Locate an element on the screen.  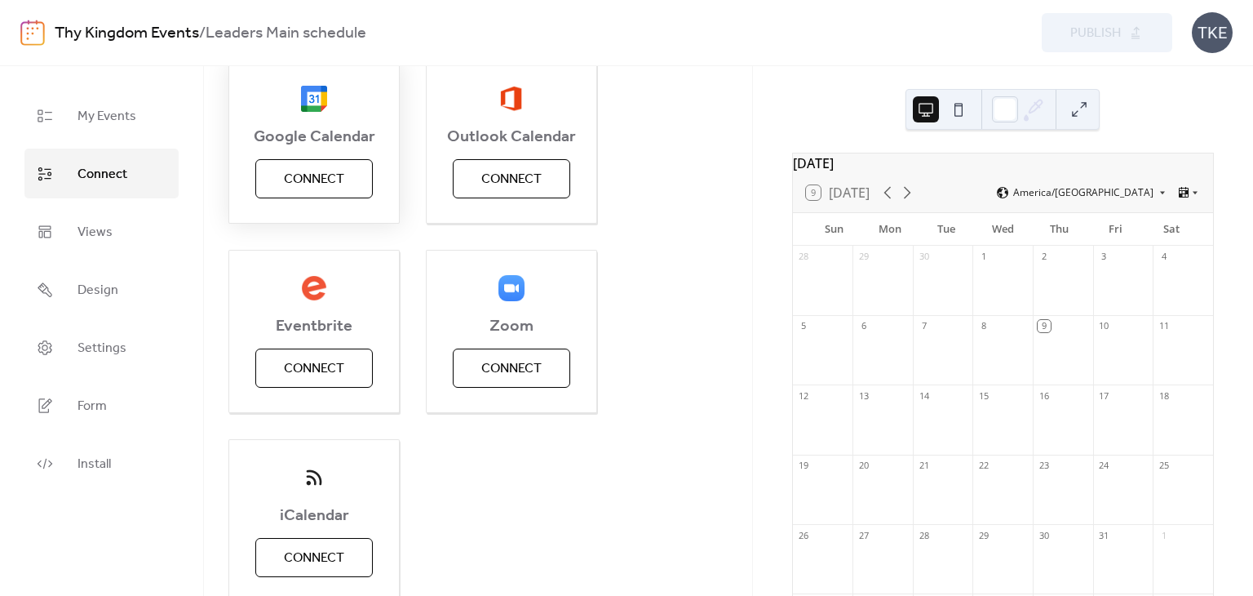
div: 31 is located at coordinates (1104, 534).